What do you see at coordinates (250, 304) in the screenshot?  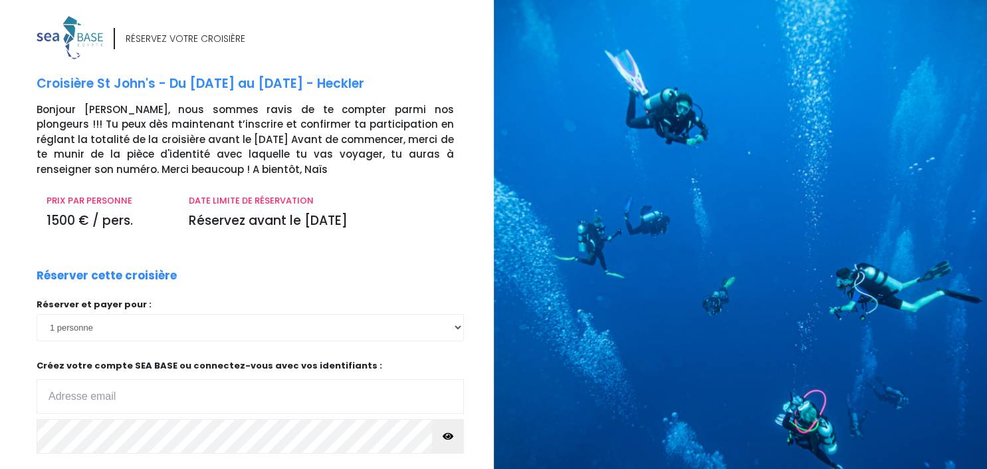 I see `p: Réserver et payer pour :` at bounding box center [250, 304].